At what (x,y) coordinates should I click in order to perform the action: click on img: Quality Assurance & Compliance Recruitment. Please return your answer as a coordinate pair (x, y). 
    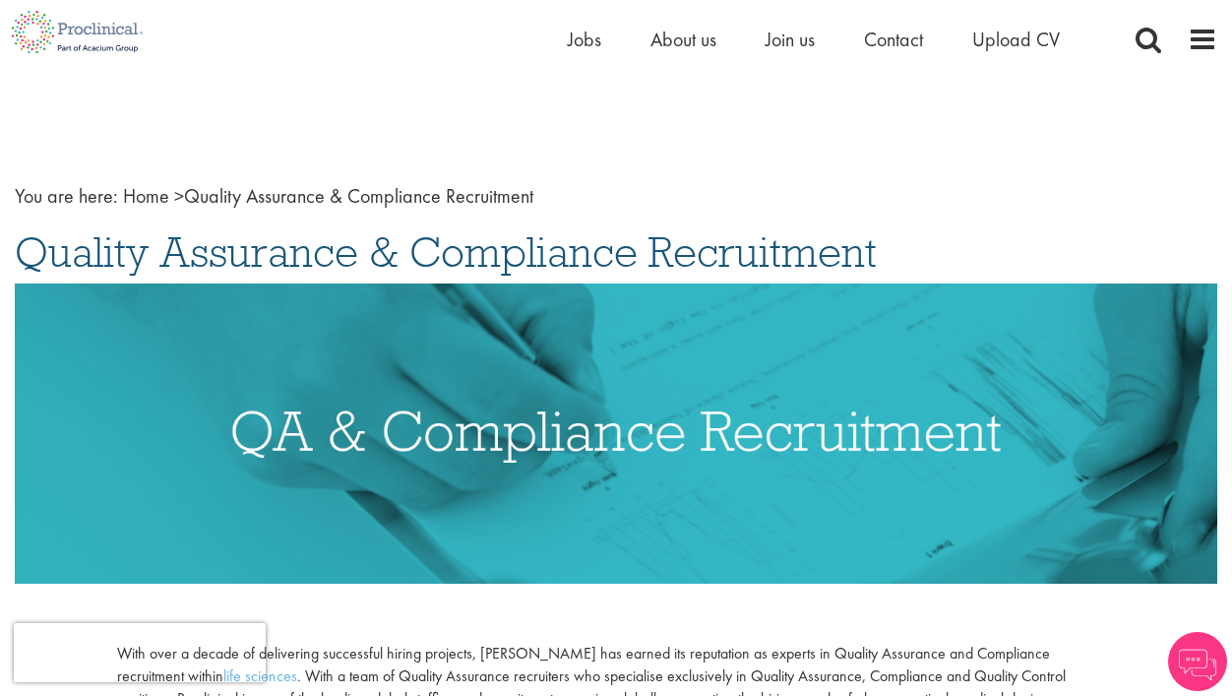
    Looking at the image, I should click on (616, 434).